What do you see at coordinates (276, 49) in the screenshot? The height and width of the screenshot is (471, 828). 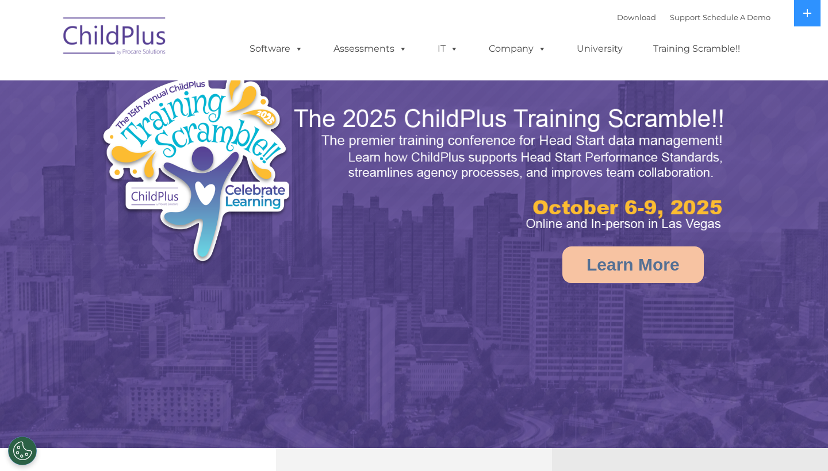 I see `a: Software` at bounding box center [276, 49].